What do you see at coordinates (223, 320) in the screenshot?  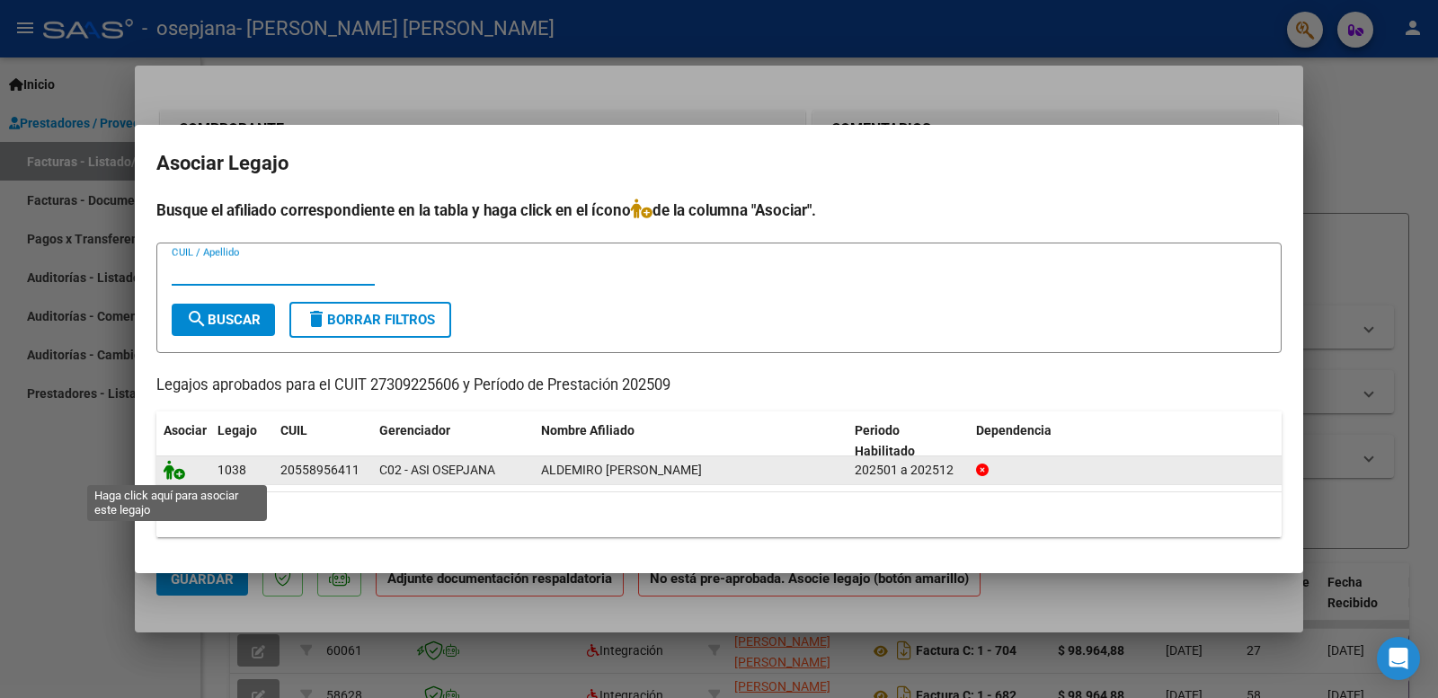 I see `span: Buscar` at bounding box center [223, 320].